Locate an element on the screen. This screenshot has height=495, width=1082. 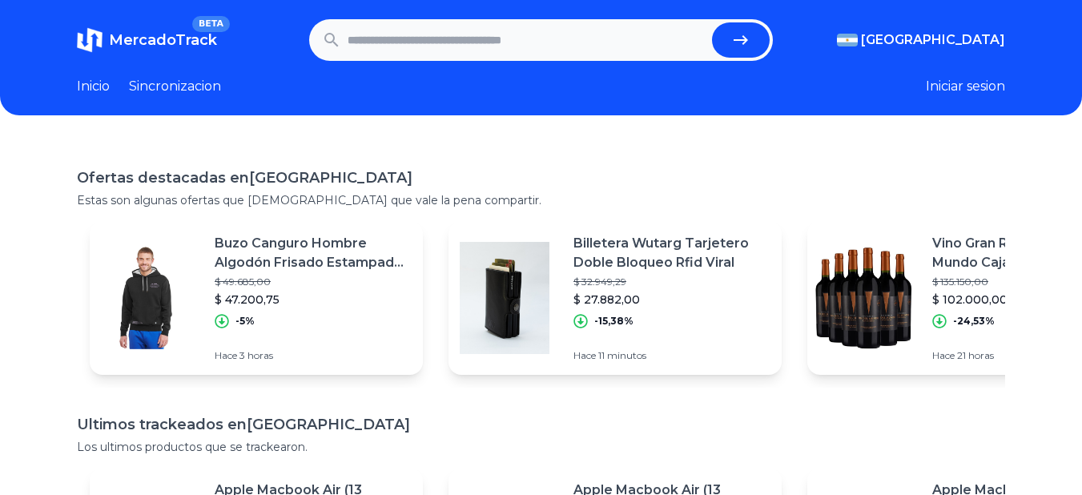
p: Los ultimos productos que se trackearon. is located at coordinates (541, 447).